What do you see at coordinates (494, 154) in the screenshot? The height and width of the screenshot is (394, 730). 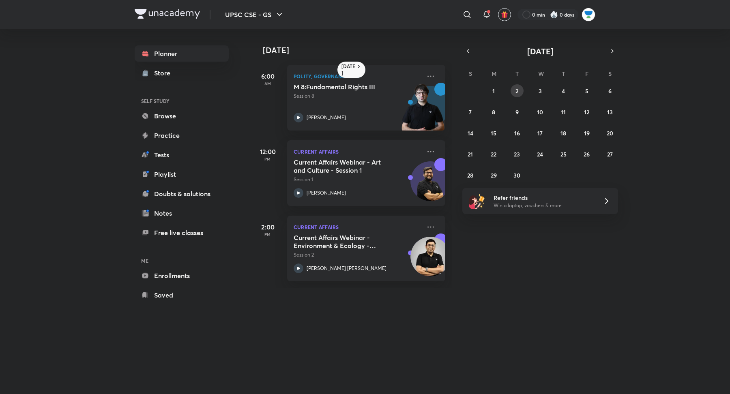 I see `button: September 22, 2025` at bounding box center [494, 154].